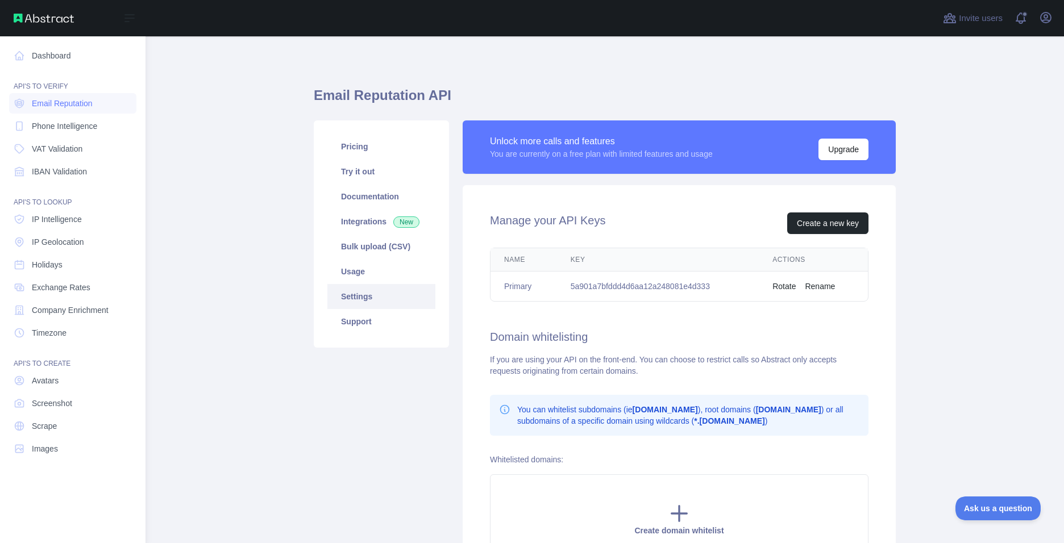 This screenshot has width=1064, height=543. I want to click on span: Timezone, so click(49, 333).